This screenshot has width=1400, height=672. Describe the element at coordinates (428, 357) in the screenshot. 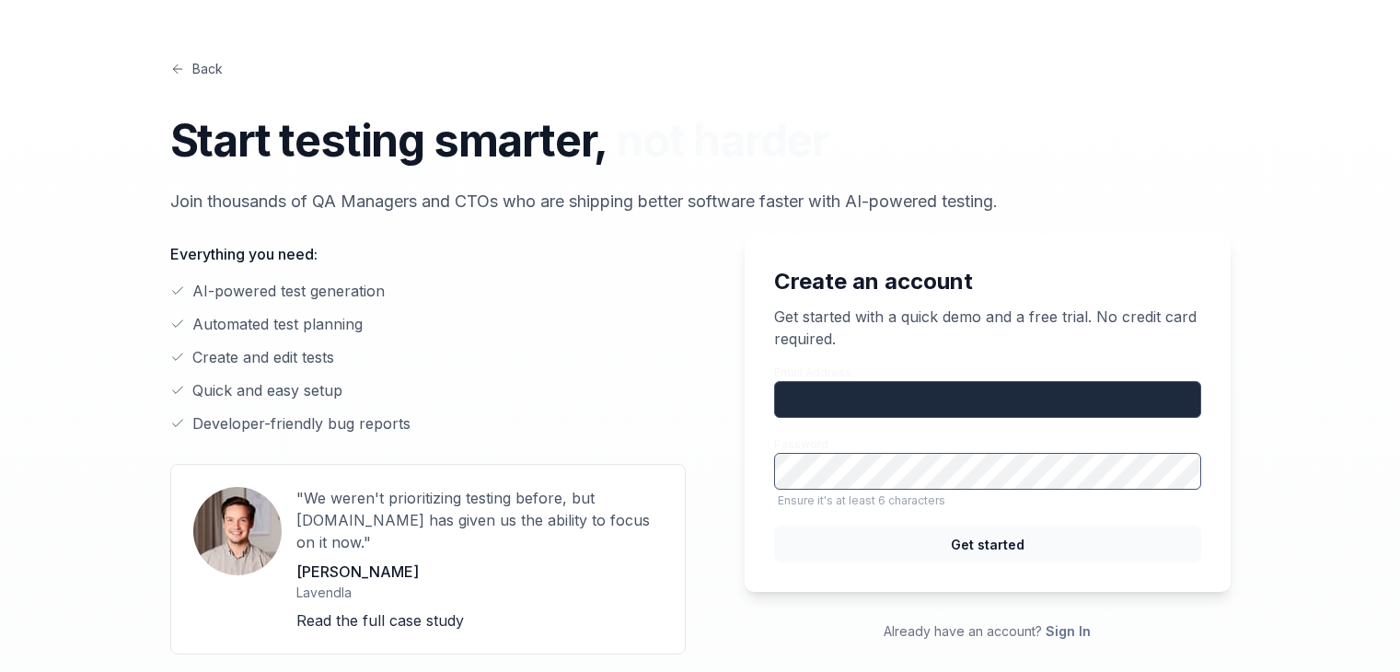

I see `li: Create and edit tests` at that location.